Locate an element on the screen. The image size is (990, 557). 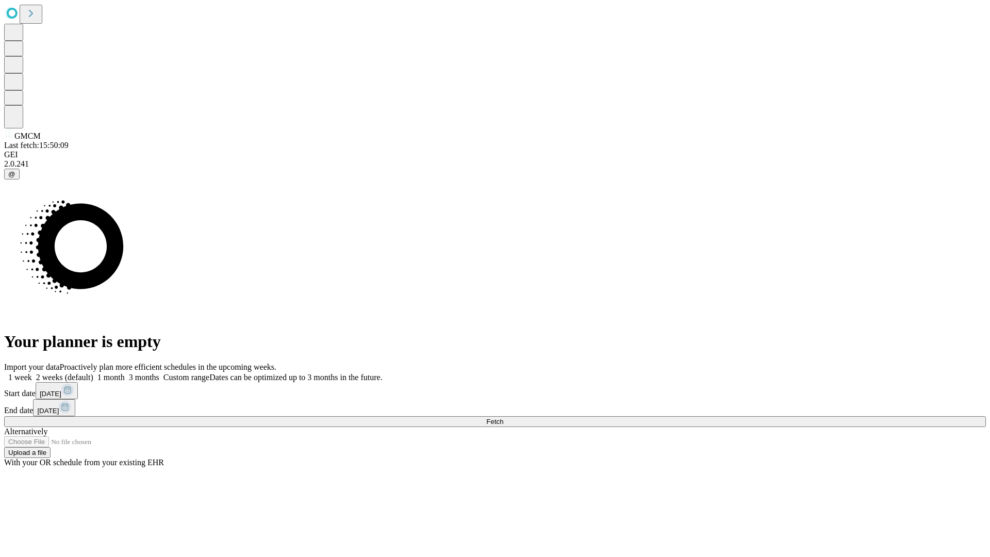
span: Proactively plan more efficient schedules in the upcoming weeks. is located at coordinates (168, 367).